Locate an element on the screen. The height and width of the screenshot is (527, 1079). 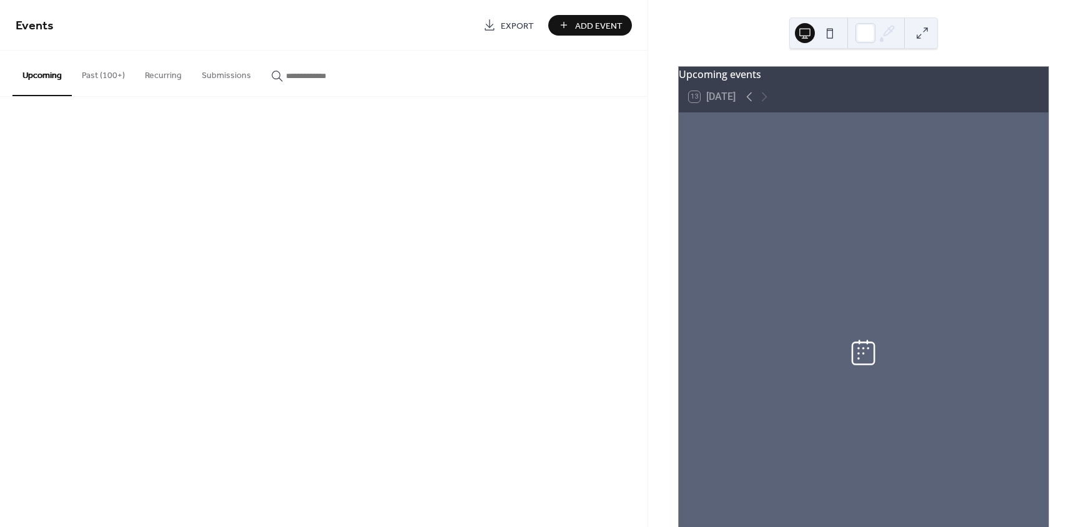
a: Add Event is located at coordinates (590, 25).